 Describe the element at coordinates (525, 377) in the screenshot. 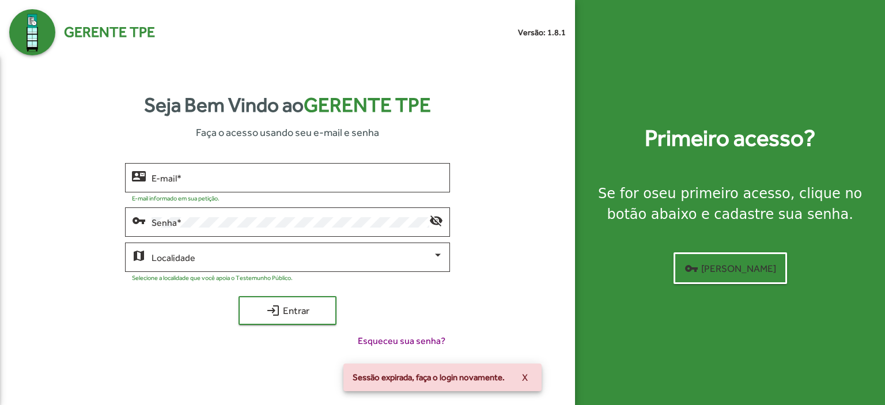

I see `button: X` at that location.